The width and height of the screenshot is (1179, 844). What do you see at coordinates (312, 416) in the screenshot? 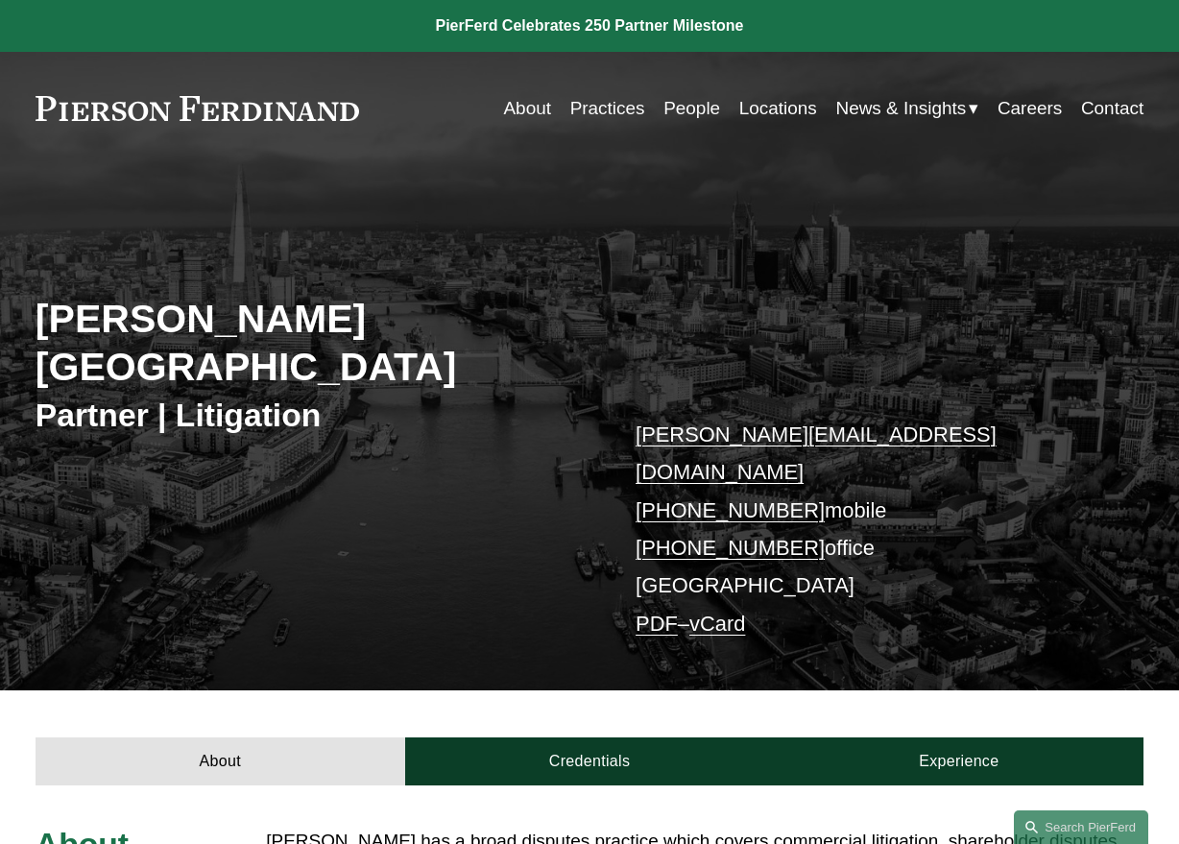
I see `h3: Partner | Litigation` at bounding box center [312, 416].